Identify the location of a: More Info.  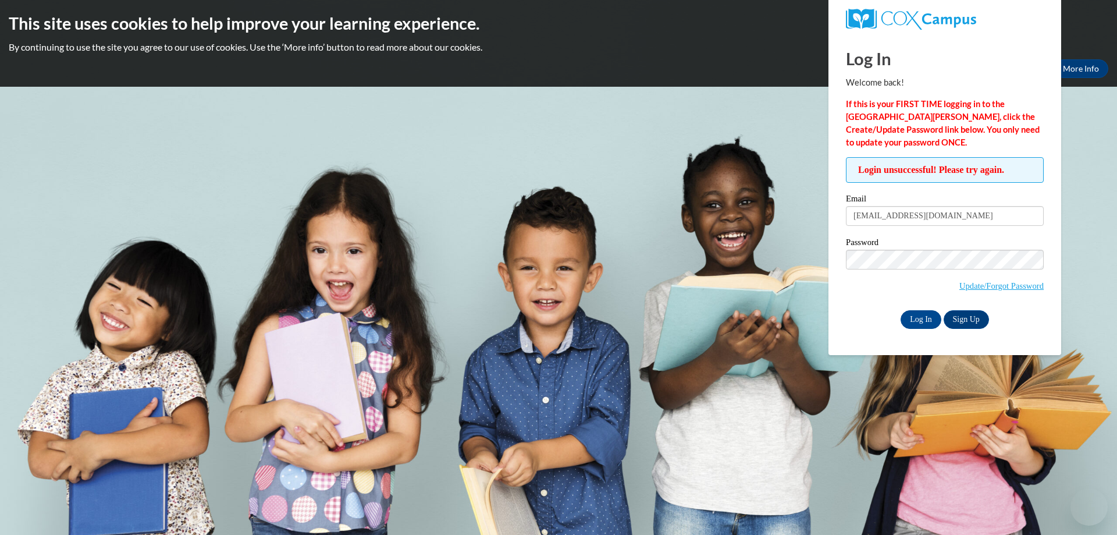
(1081, 69).